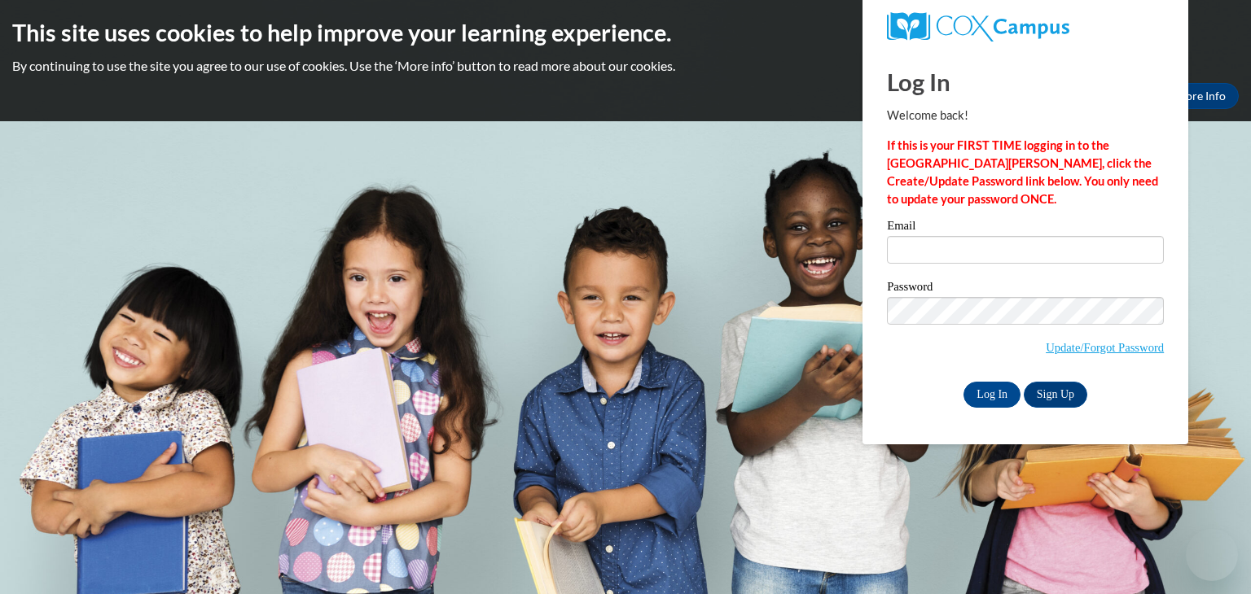 This screenshot has width=1251, height=594. What do you see at coordinates (978, 27) in the screenshot?
I see `img: COX Campus` at bounding box center [978, 27].